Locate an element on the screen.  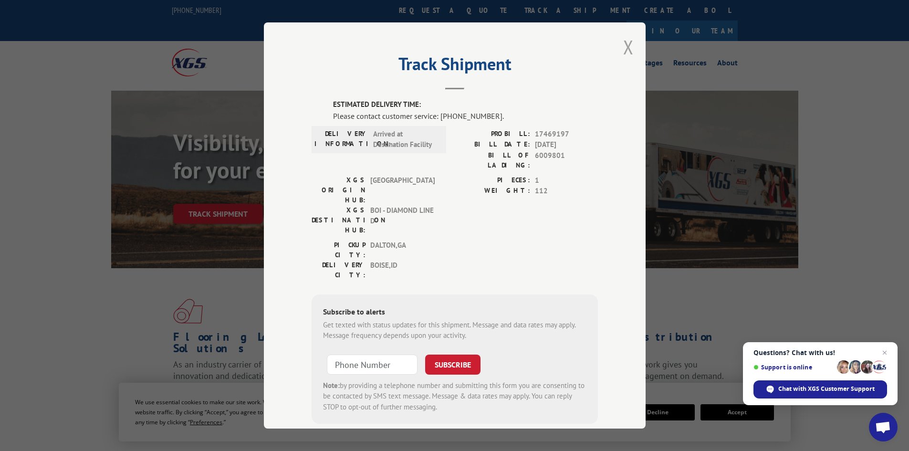
span: 6009801 is located at coordinates (566, 160).